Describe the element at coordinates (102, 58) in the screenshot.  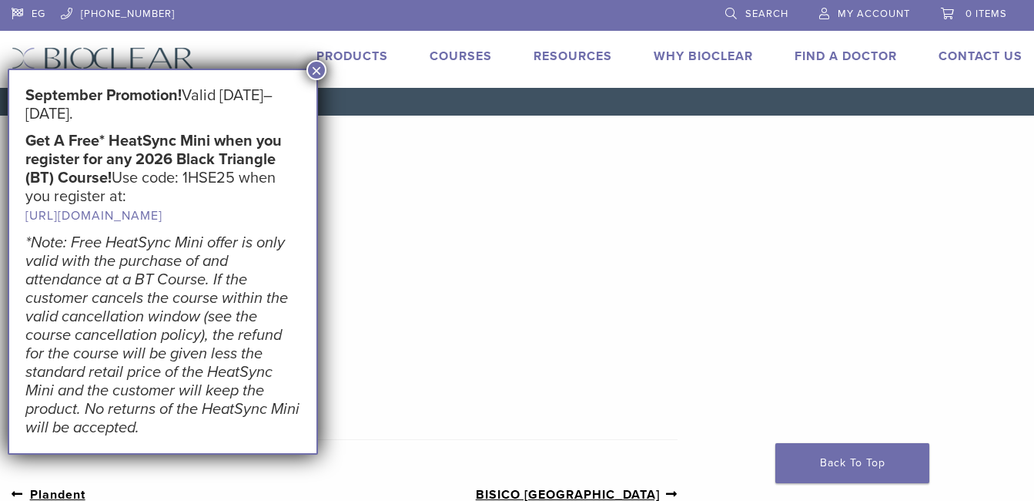
I see `img: Bioclear` at that location.